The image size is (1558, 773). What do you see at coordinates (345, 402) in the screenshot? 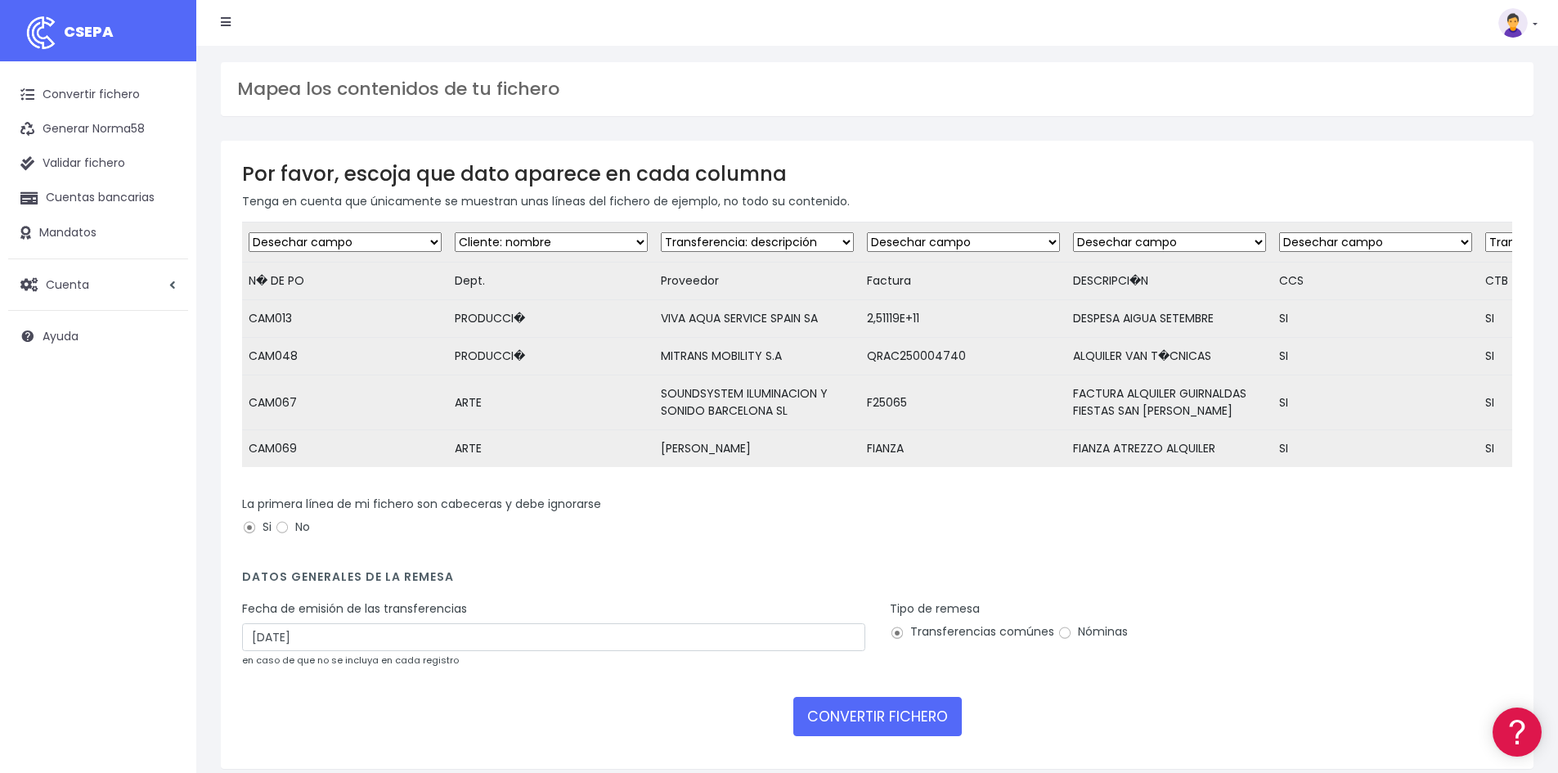
I see `td: CAM067` at bounding box center [345, 402].